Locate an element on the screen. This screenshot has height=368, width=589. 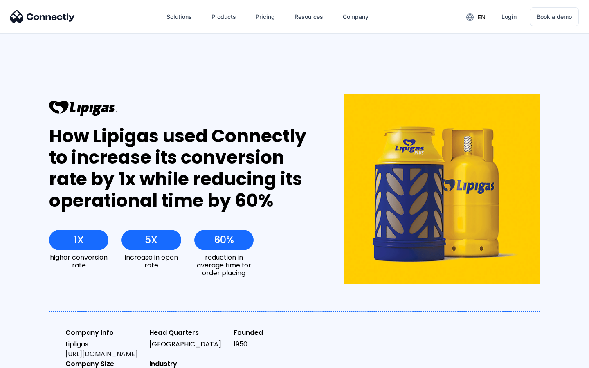
div: reduction in average time for order placing is located at coordinates (224, 265).